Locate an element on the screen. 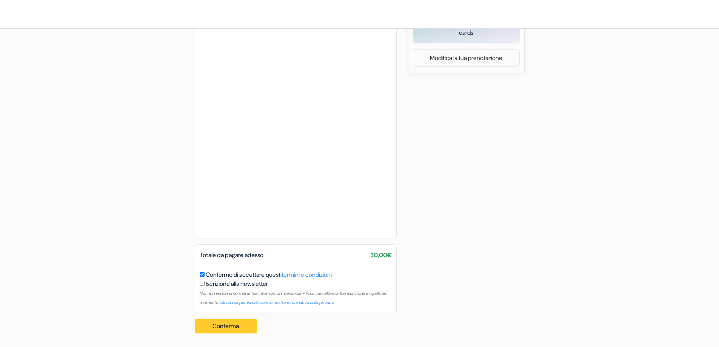  label: Iscrizione alla newsletter is located at coordinates (237, 284).